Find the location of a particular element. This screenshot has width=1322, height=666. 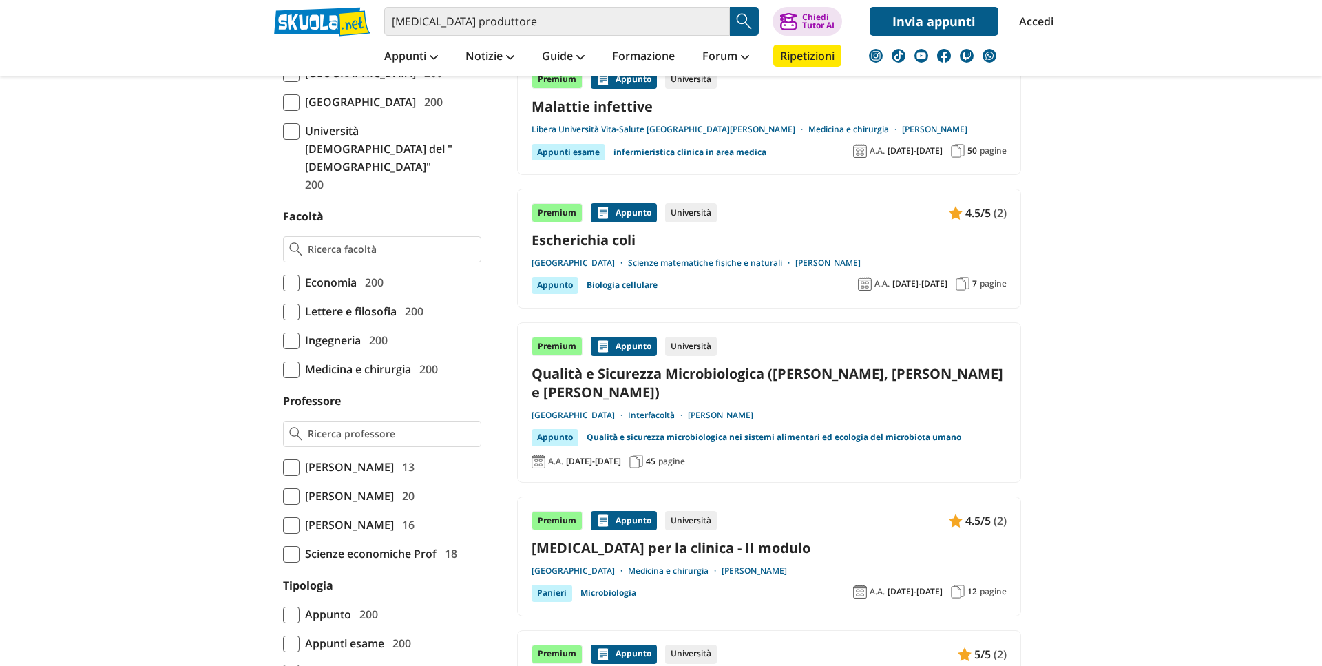

span: Medicina e chirurgia is located at coordinates (355, 369).